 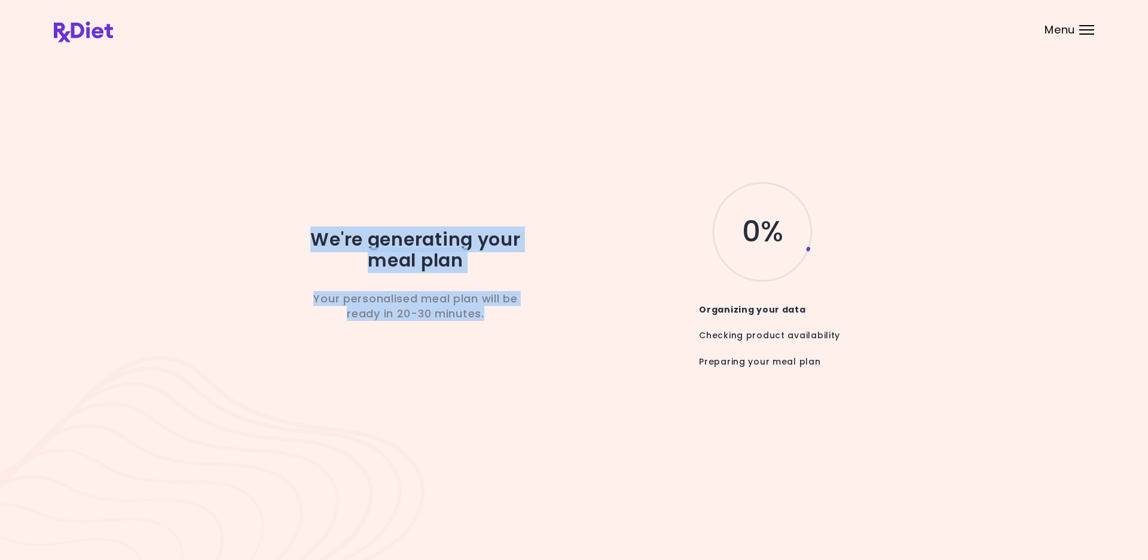 What do you see at coordinates (762, 362) in the screenshot?
I see `div: Preparing your meal plan` at bounding box center [762, 362].